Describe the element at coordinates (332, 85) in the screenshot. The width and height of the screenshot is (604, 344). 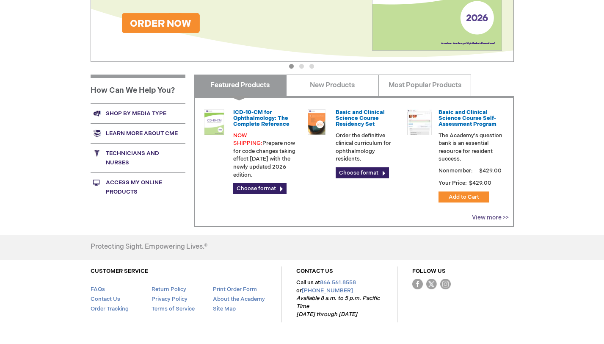
I see `a: New Products` at that location.